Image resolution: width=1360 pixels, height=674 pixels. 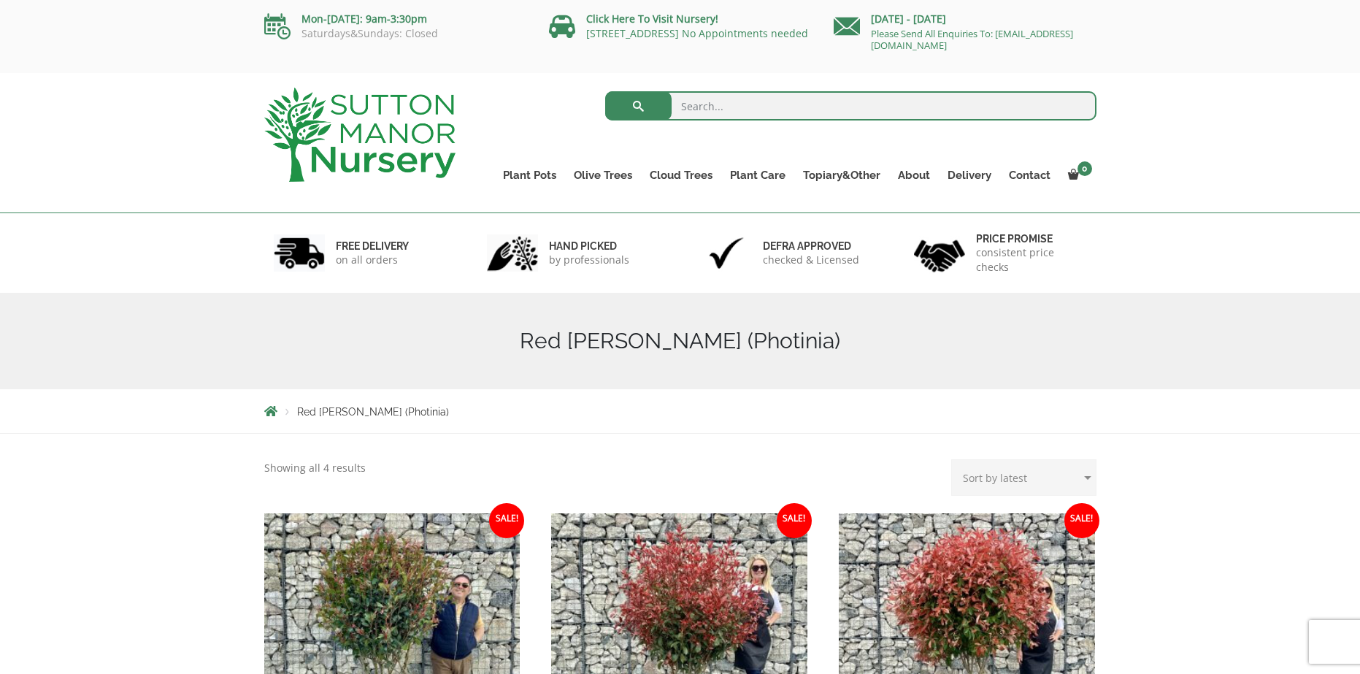 I want to click on a: Delivery, so click(x=969, y=175).